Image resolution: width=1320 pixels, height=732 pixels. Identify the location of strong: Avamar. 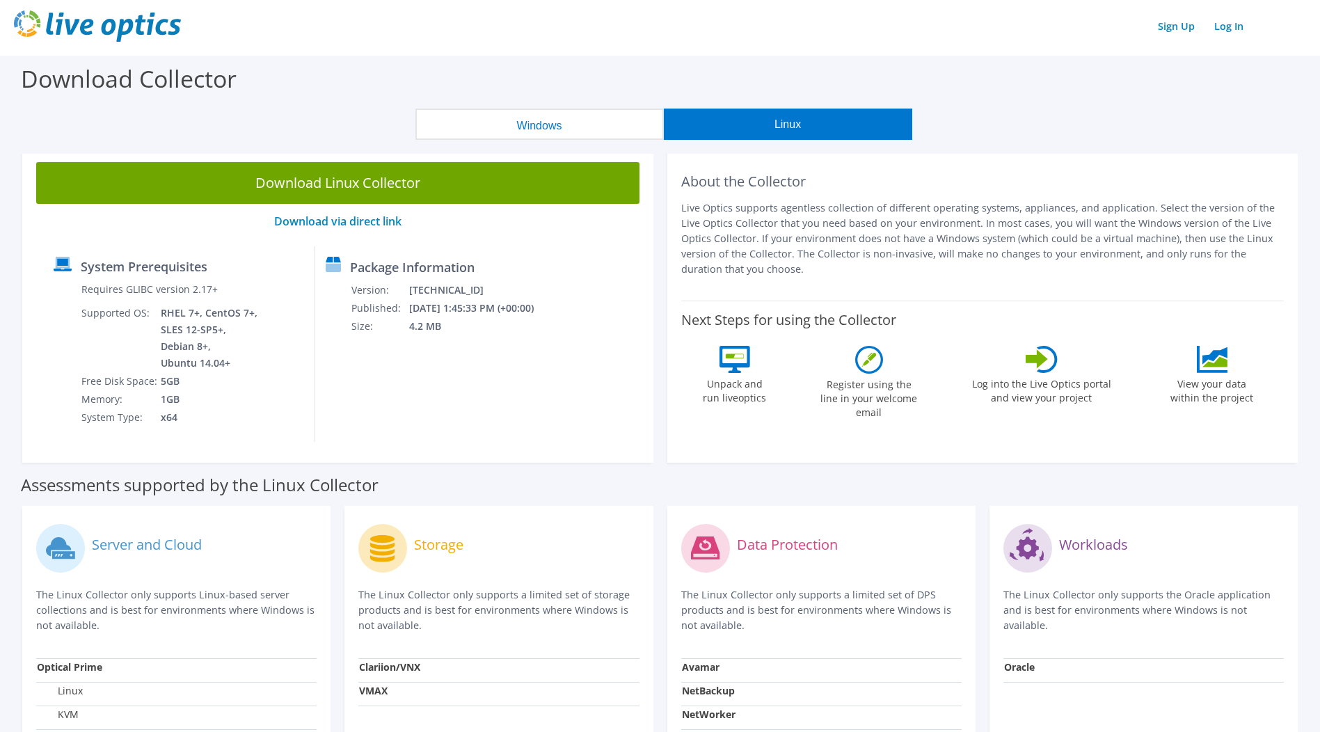
(701, 666).